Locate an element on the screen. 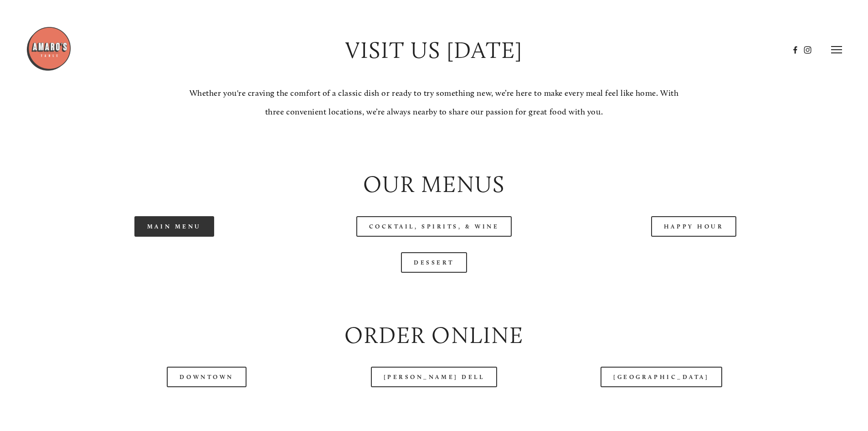 The height and width of the screenshot is (431, 868). a: Cocktail, Spirits, & Wine is located at coordinates (434, 226).